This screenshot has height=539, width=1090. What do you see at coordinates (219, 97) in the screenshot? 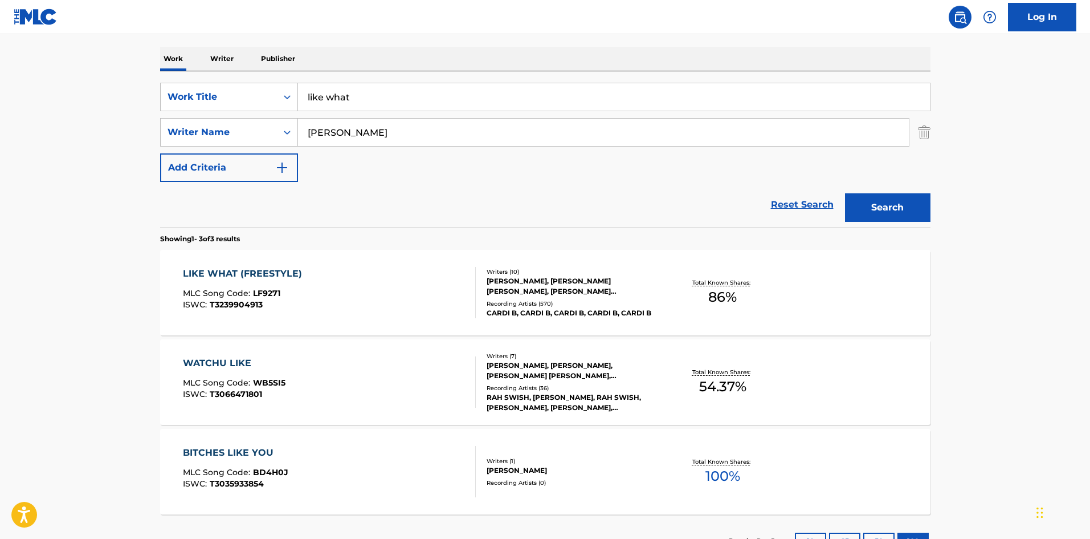
I see `div: Work Title` at bounding box center [219, 97].